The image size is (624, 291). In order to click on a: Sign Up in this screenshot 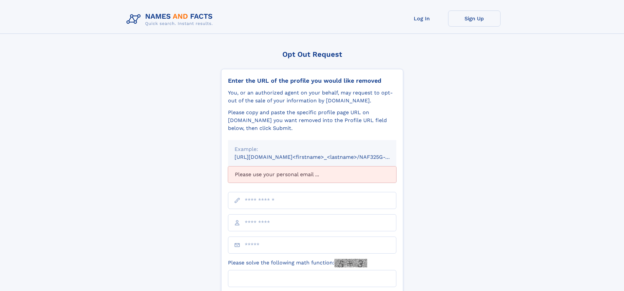, I will do `click(474, 18)`.